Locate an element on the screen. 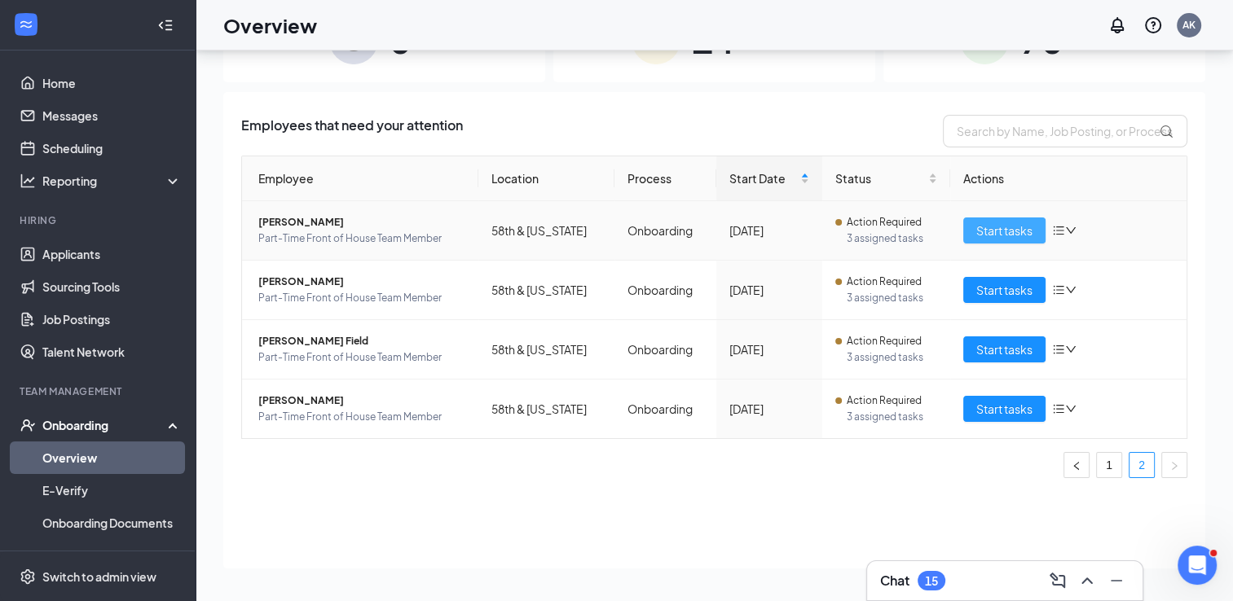 This screenshot has height=601, width=1233. button: Minimize is located at coordinates (1117, 581).